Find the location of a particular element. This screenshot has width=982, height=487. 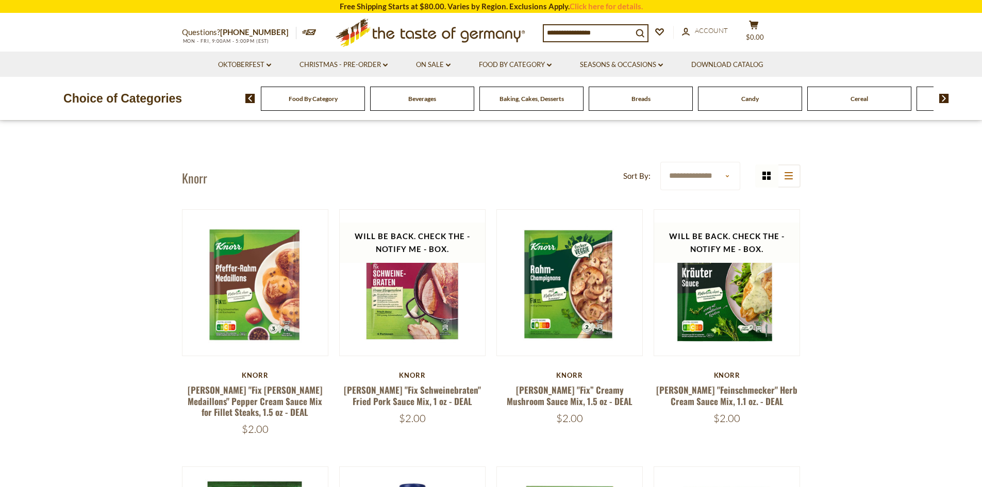

span: Beverages is located at coordinates (422, 98).